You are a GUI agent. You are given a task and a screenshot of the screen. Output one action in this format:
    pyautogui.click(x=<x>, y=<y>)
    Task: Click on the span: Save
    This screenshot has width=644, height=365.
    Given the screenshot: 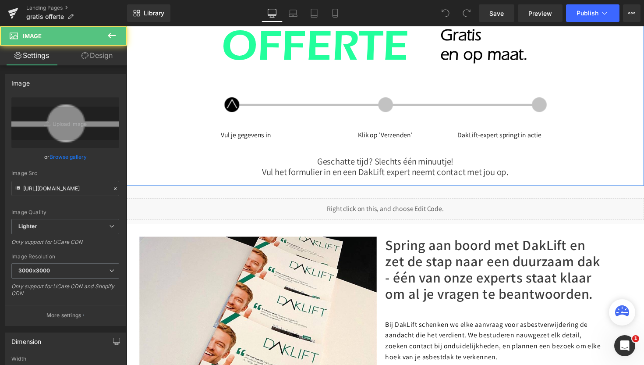 What is the action you would take?
    pyautogui.click(x=497, y=13)
    